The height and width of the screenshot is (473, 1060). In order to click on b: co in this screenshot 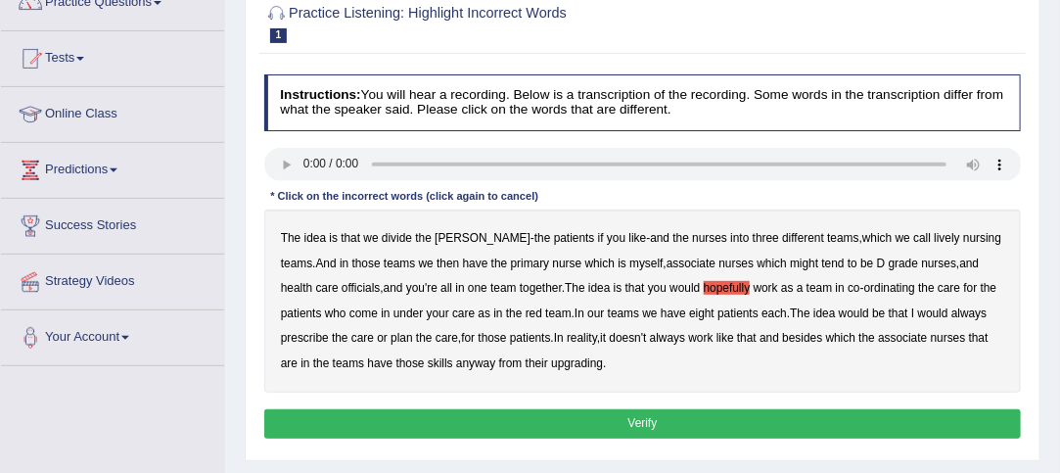, I will do `click(853, 288)`.